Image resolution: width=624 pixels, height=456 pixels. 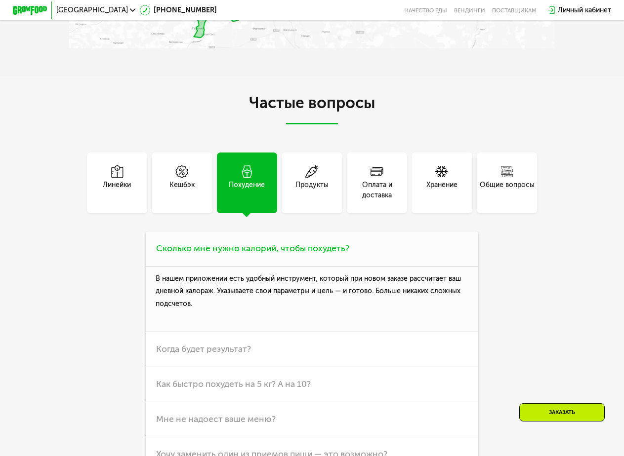 What do you see at coordinates (312, 190) in the screenshot?
I see `div: Продукты` at bounding box center [312, 190].